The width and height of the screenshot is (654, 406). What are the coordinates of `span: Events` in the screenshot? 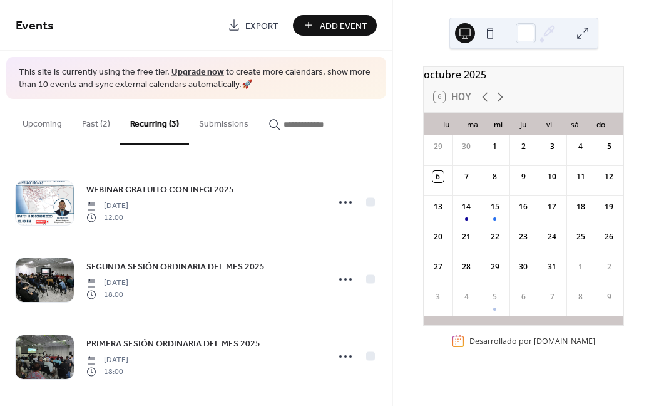 It's located at (34, 26).